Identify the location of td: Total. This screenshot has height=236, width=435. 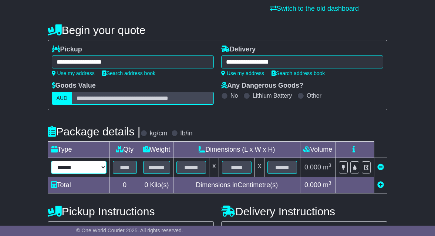
(78, 185).